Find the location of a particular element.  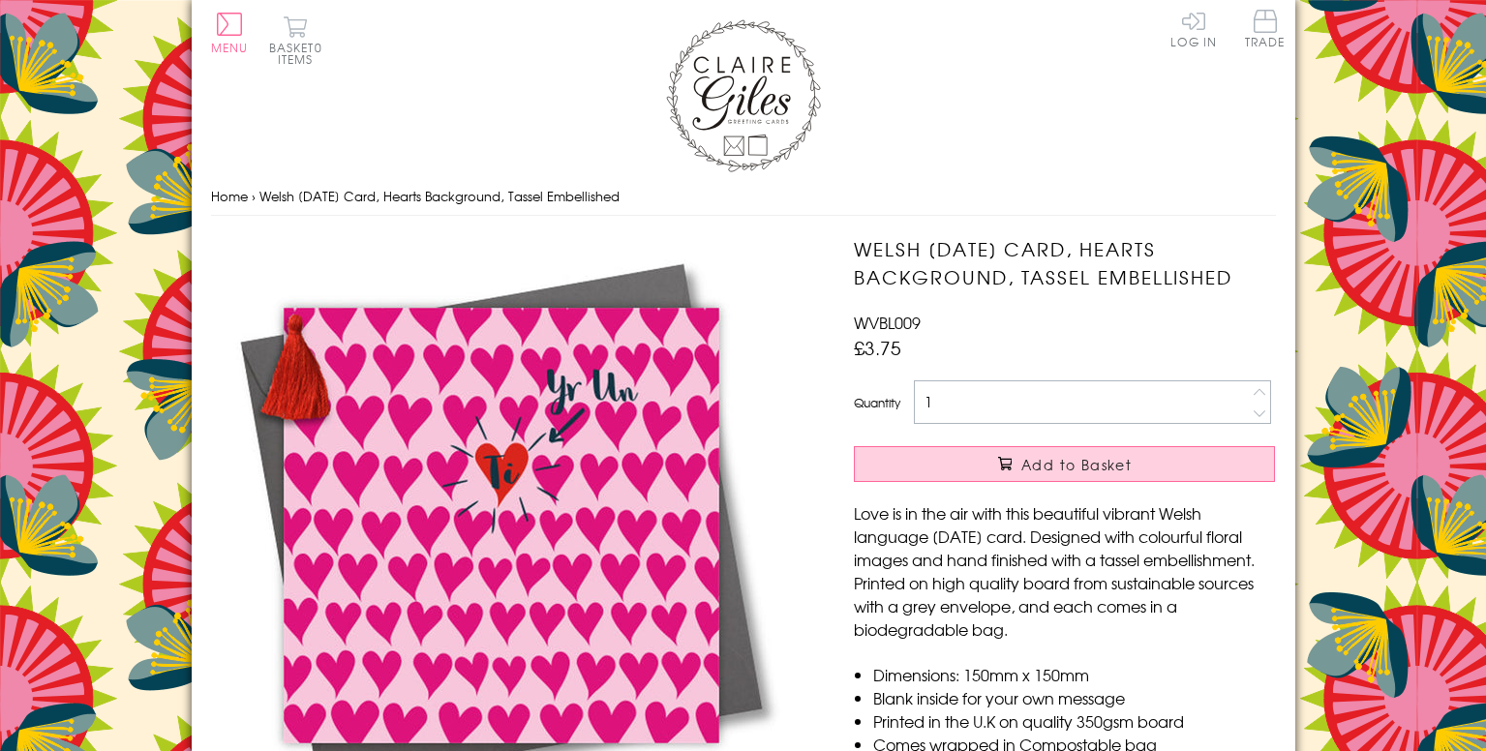

button: Basket0 items is located at coordinates (295, 40).